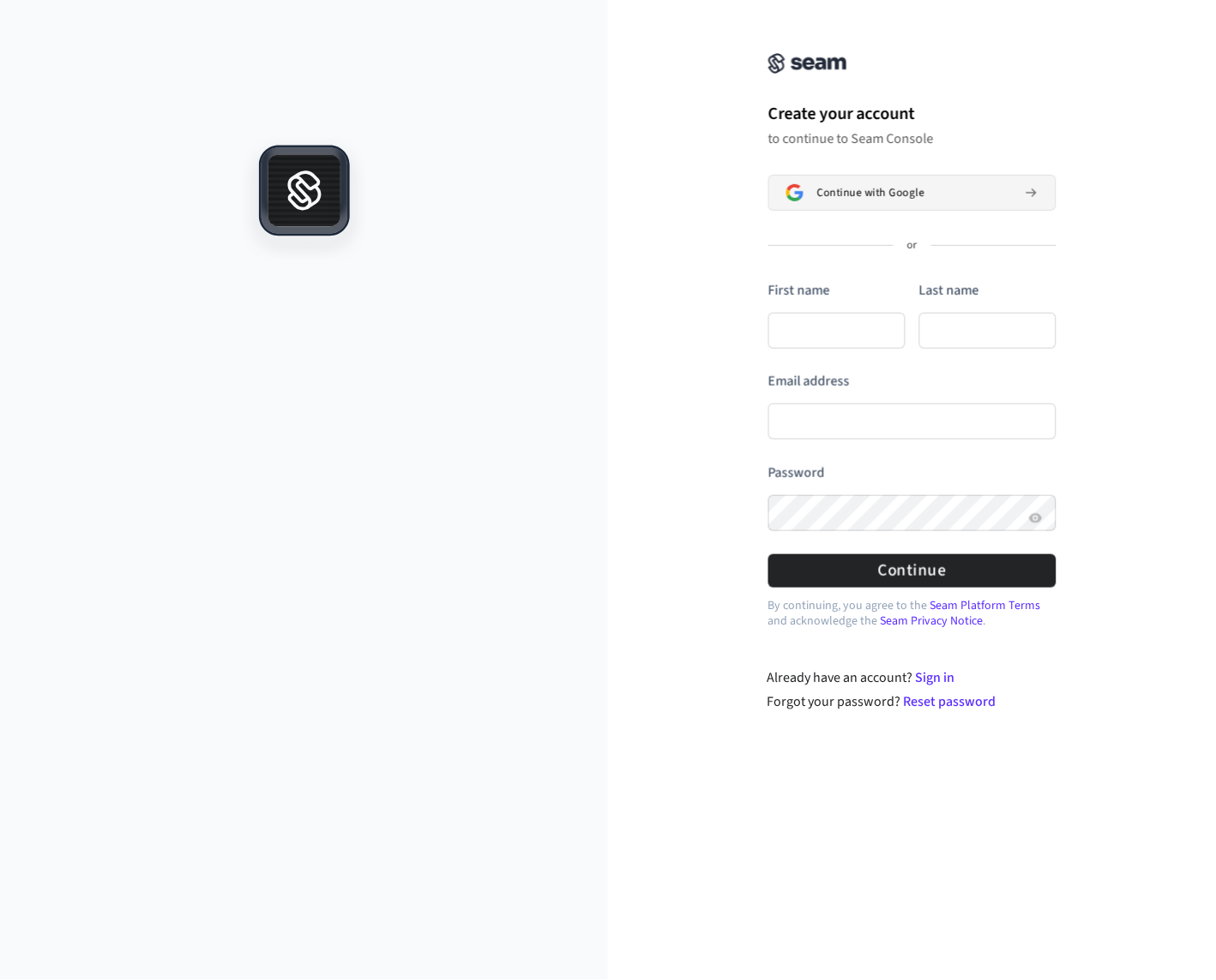  What do you see at coordinates (870, 193) in the screenshot?
I see `span: Continue with Google` at bounding box center [870, 193].